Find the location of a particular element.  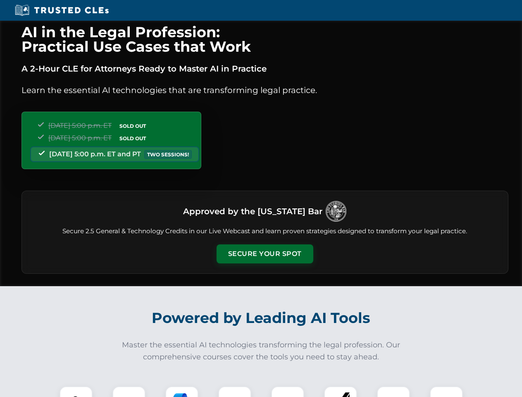

img: Logo is located at coordinates (336, 211).